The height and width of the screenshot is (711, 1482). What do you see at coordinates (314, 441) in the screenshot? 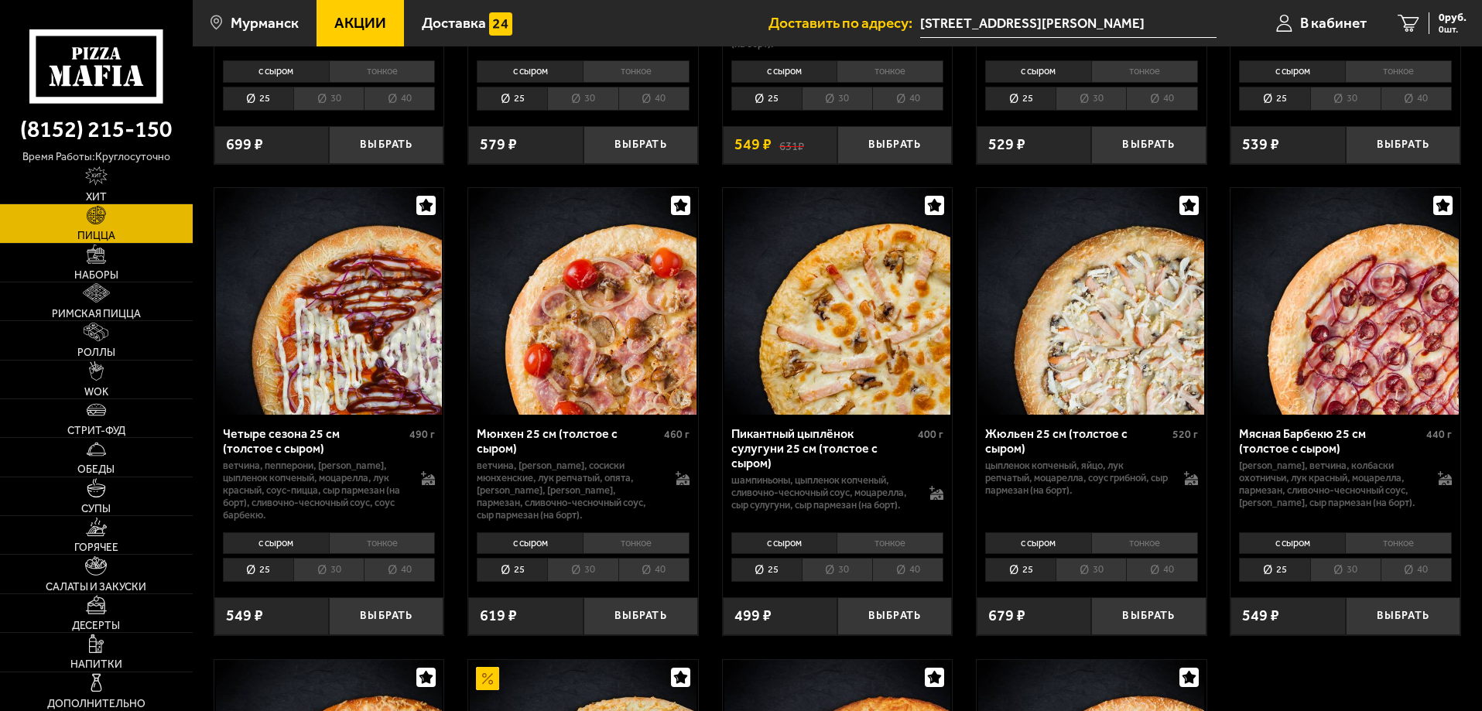
I see `div: Четыре сезона 25 см (толстое с сыром)` at bounding box center [314, 441].